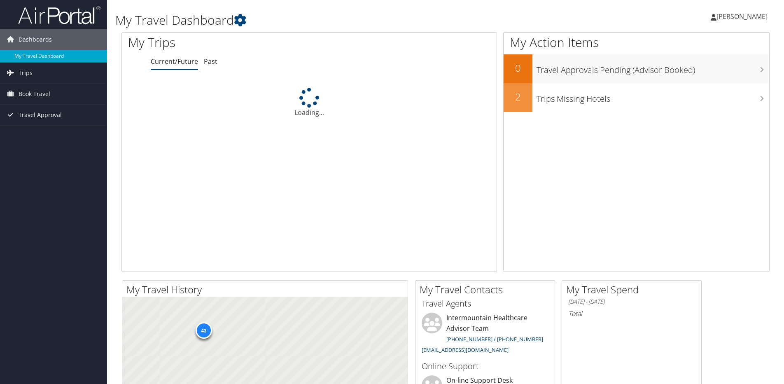 This screenshot has width=784, height=384. What do you see at coordinates (636, 98) in the screenshot?
I see `a: 2Trips Missing Hotels` at bounding box center [636, 98].